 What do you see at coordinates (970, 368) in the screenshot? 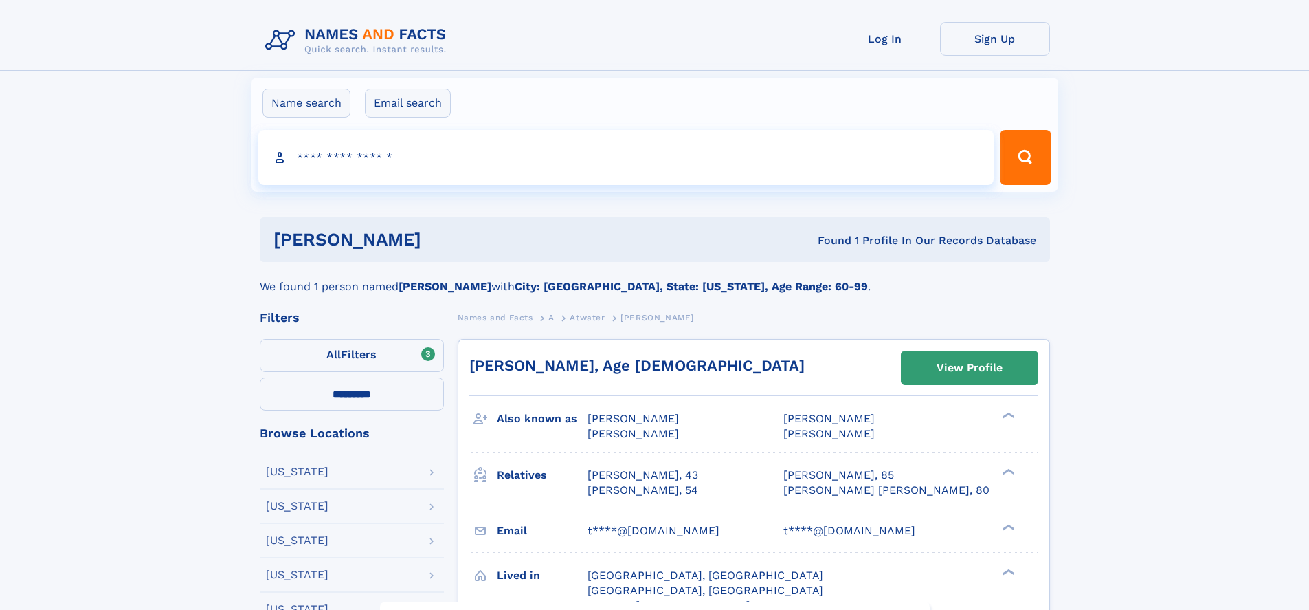
I see `a: View Profile` at bounding box center [970, 368].